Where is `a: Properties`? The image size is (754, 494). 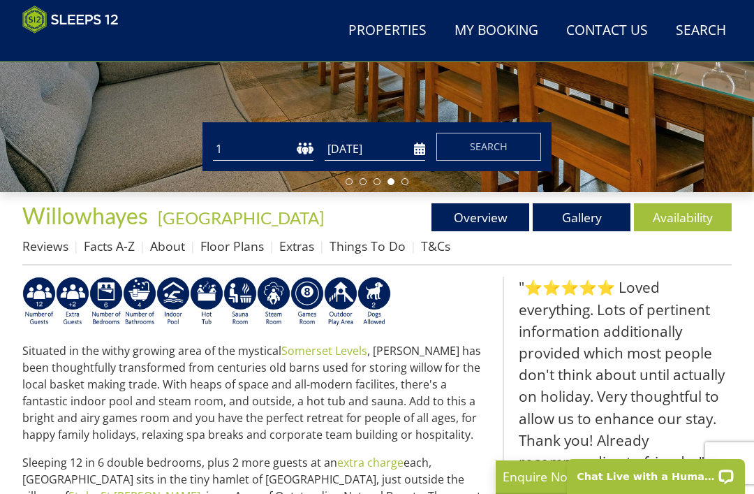 a: Properties is located at coordinates (388, 31).